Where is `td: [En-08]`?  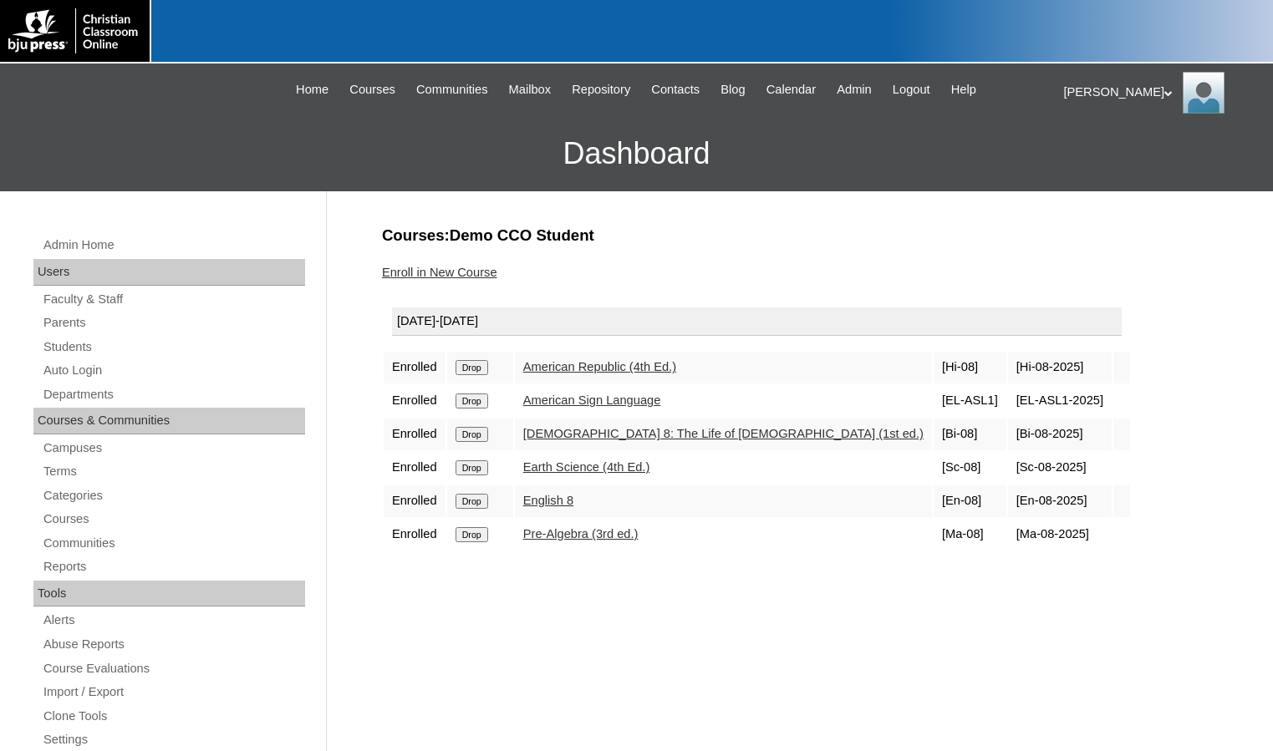 td: [En-08] is located at coordinates (969, 501).